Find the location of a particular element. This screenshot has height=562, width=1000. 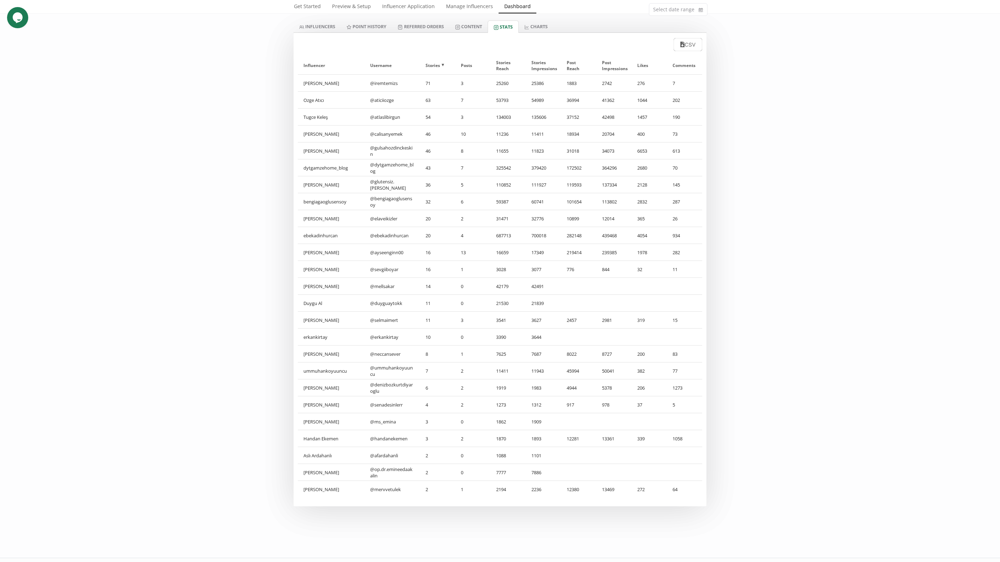

div: 3077 is located at coordinates (543, 269).